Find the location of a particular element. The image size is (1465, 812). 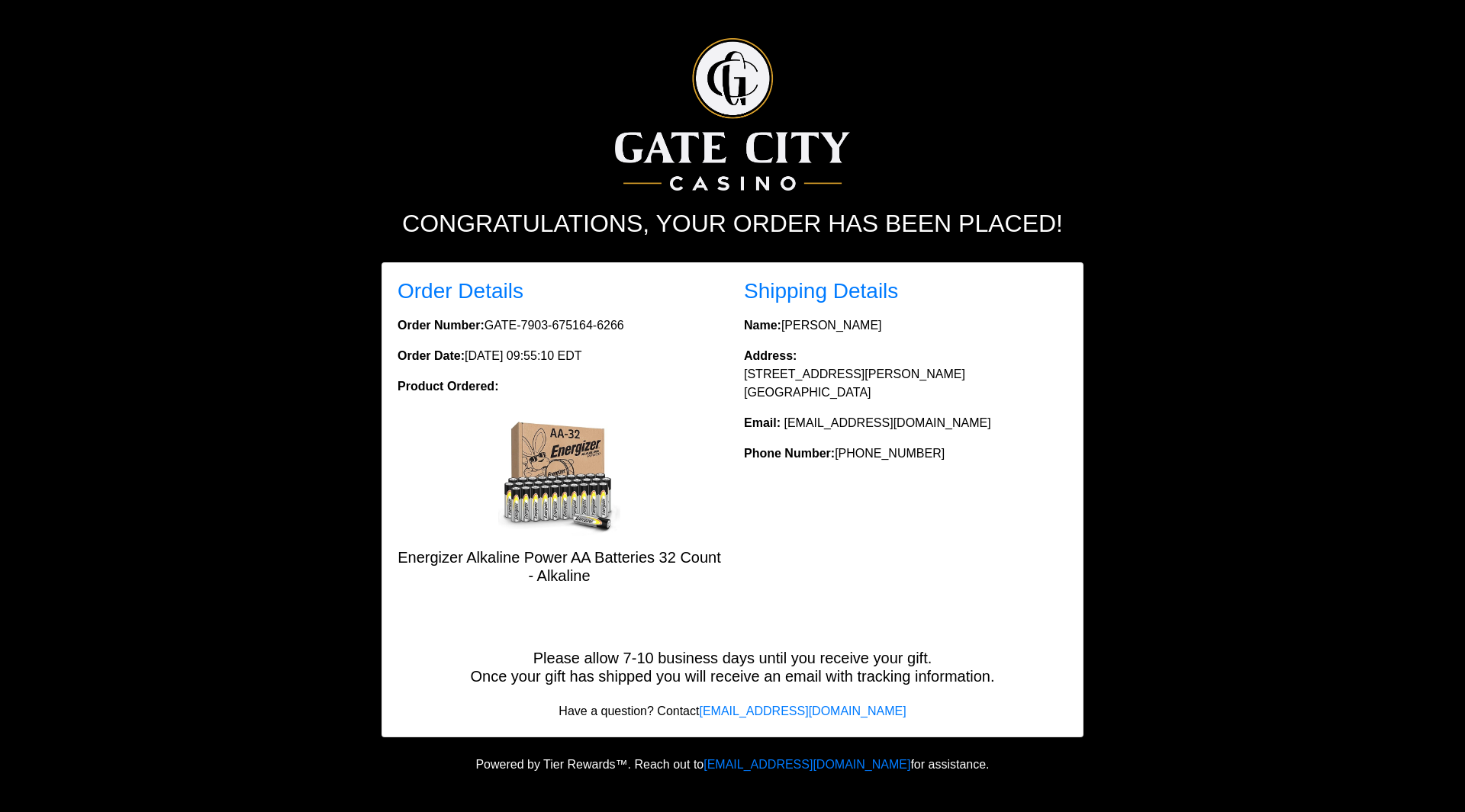

h3: Order Details is located at coordinates (559, 292).